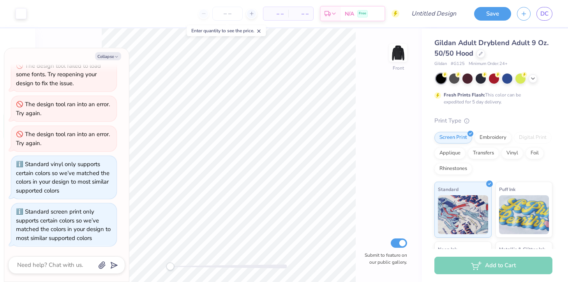 This screenshot has height=282, width=568. I want to click on div: This color can be expedited for 5 day delivery., so click(491, 99).